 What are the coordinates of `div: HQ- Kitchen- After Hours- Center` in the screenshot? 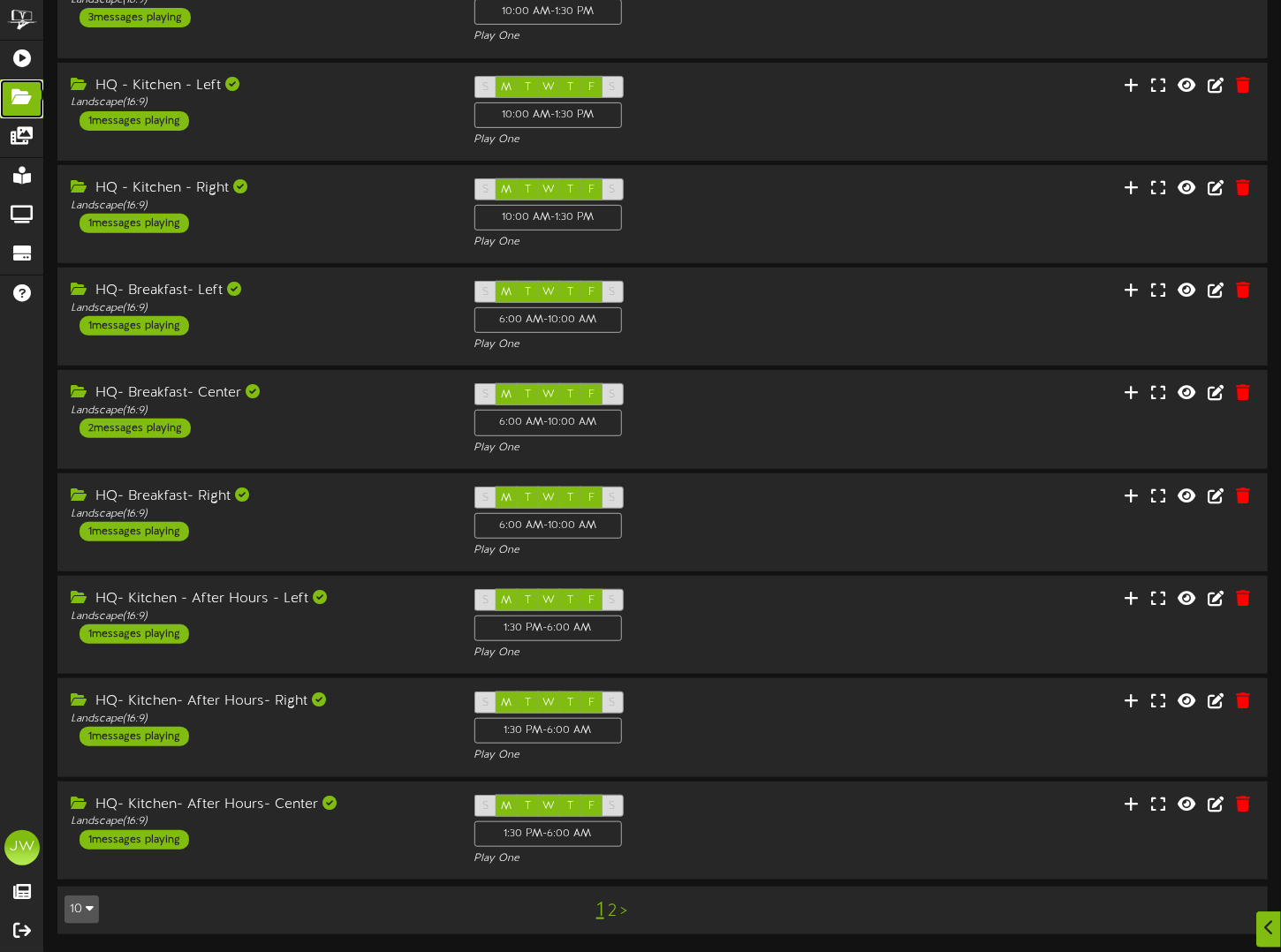 It's located at (259, 805).